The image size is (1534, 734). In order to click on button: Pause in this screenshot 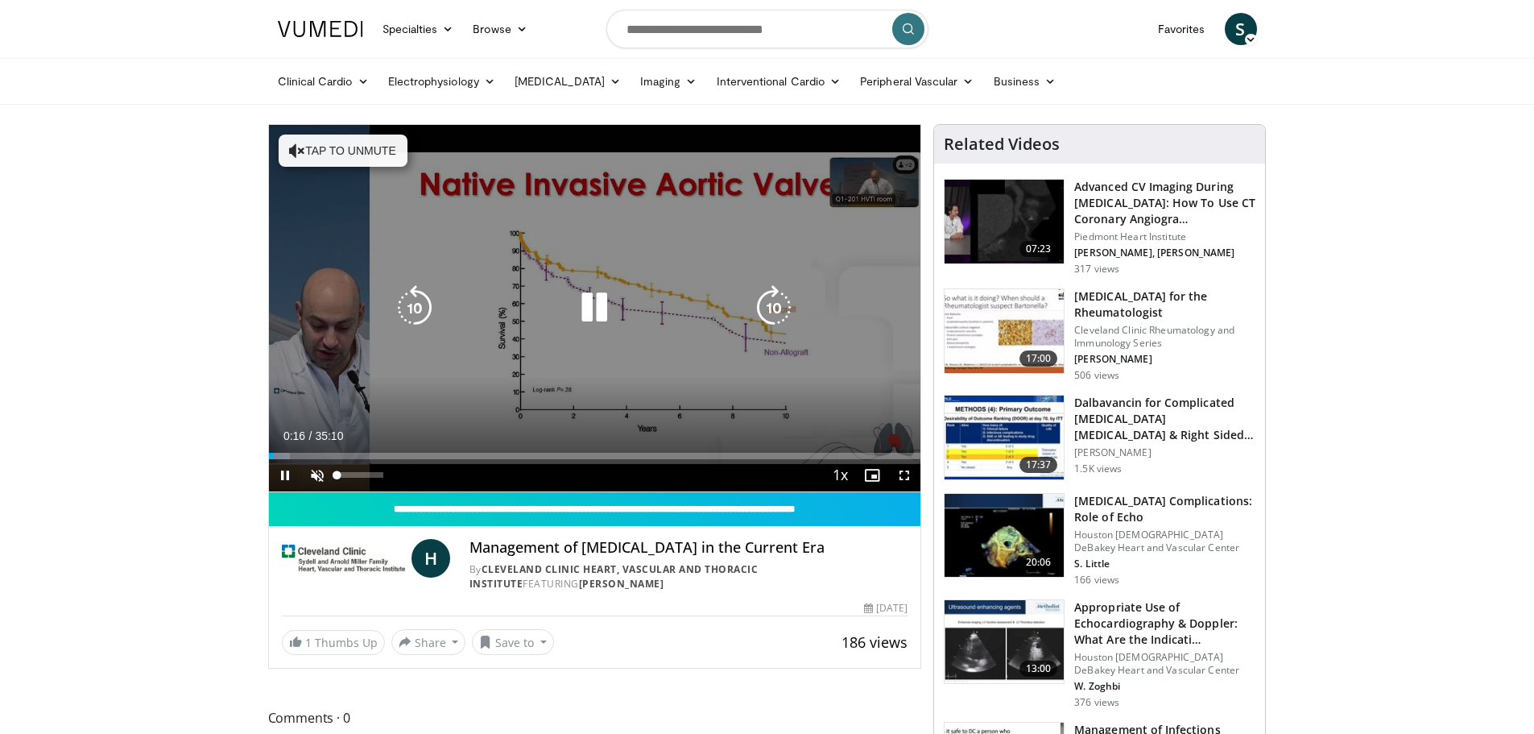, I will do `click(285, 475)`.